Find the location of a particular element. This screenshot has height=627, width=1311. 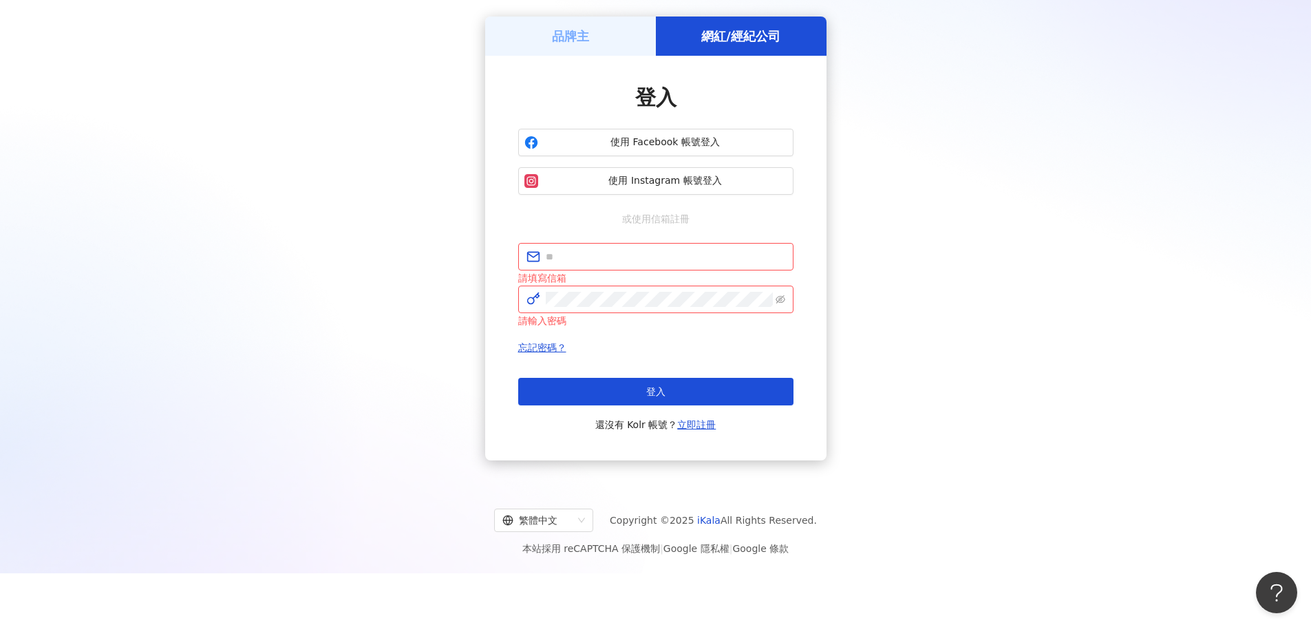

span: eye-invisible is located at coordinates (781, 299).